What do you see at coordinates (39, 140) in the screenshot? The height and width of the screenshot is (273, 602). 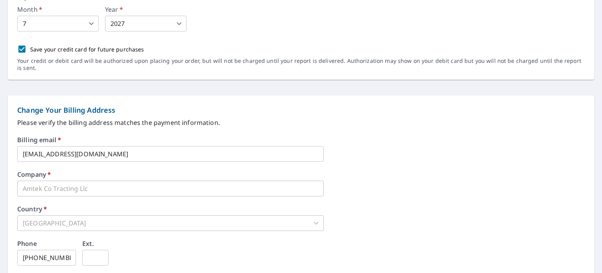 I see `label: Billing email` at bounding box center [39, 140].